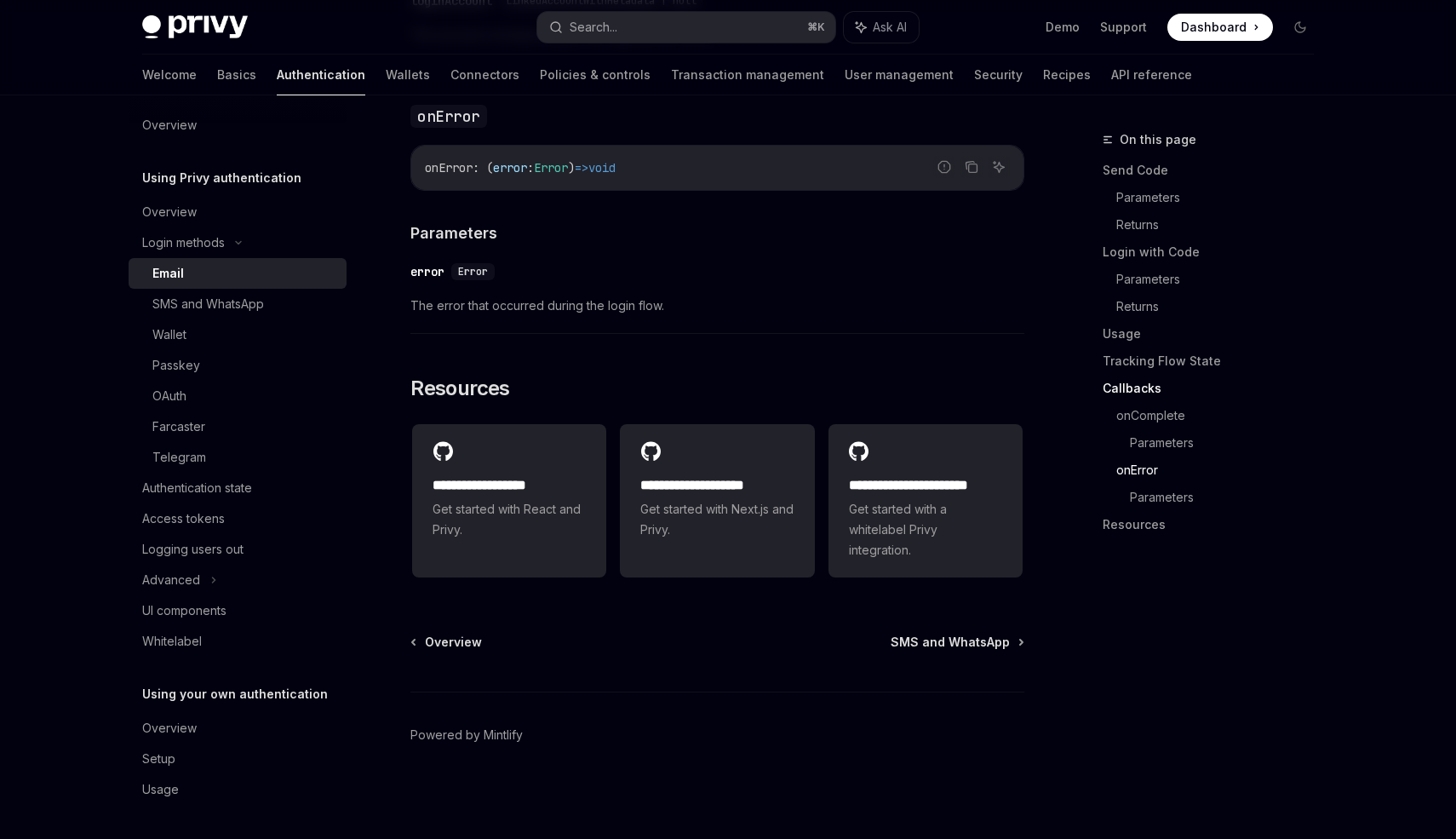  I want to click on a: Tracking Flow State, so click(1215, 361).